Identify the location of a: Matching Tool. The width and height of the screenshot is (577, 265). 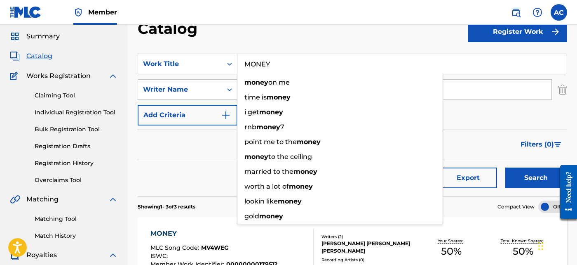
(76, 219).